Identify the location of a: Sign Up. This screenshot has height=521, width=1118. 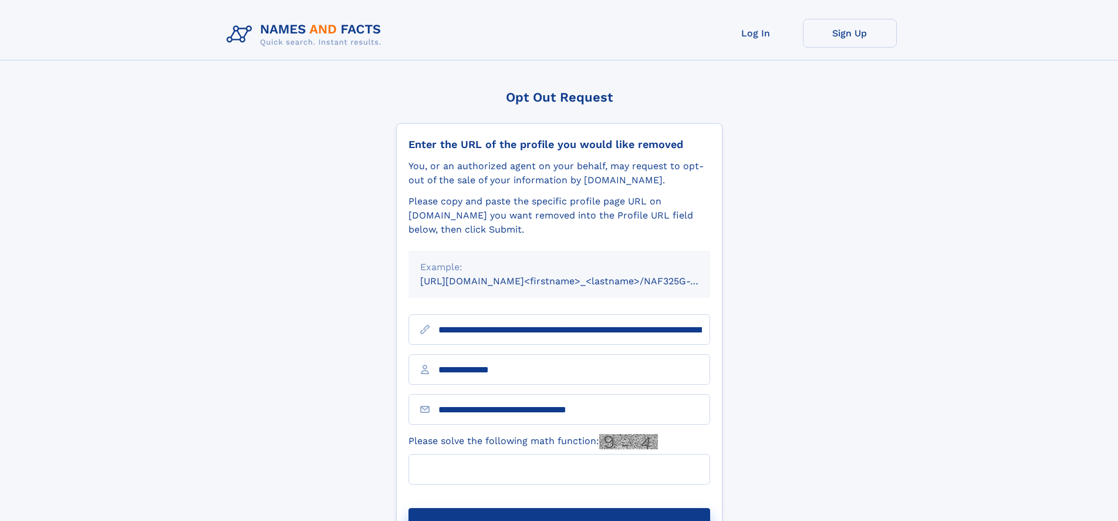
(850, 33).